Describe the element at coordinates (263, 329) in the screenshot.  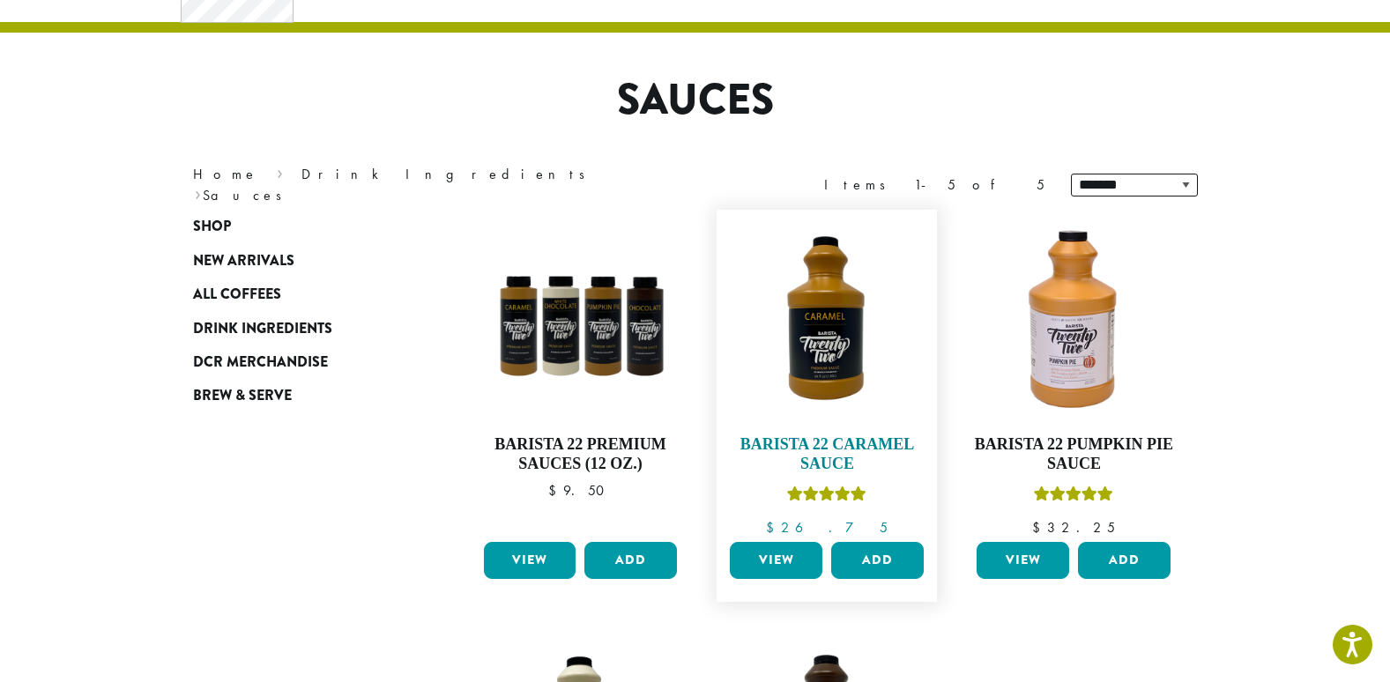
I see `span: Drink Ingredients` at that location.